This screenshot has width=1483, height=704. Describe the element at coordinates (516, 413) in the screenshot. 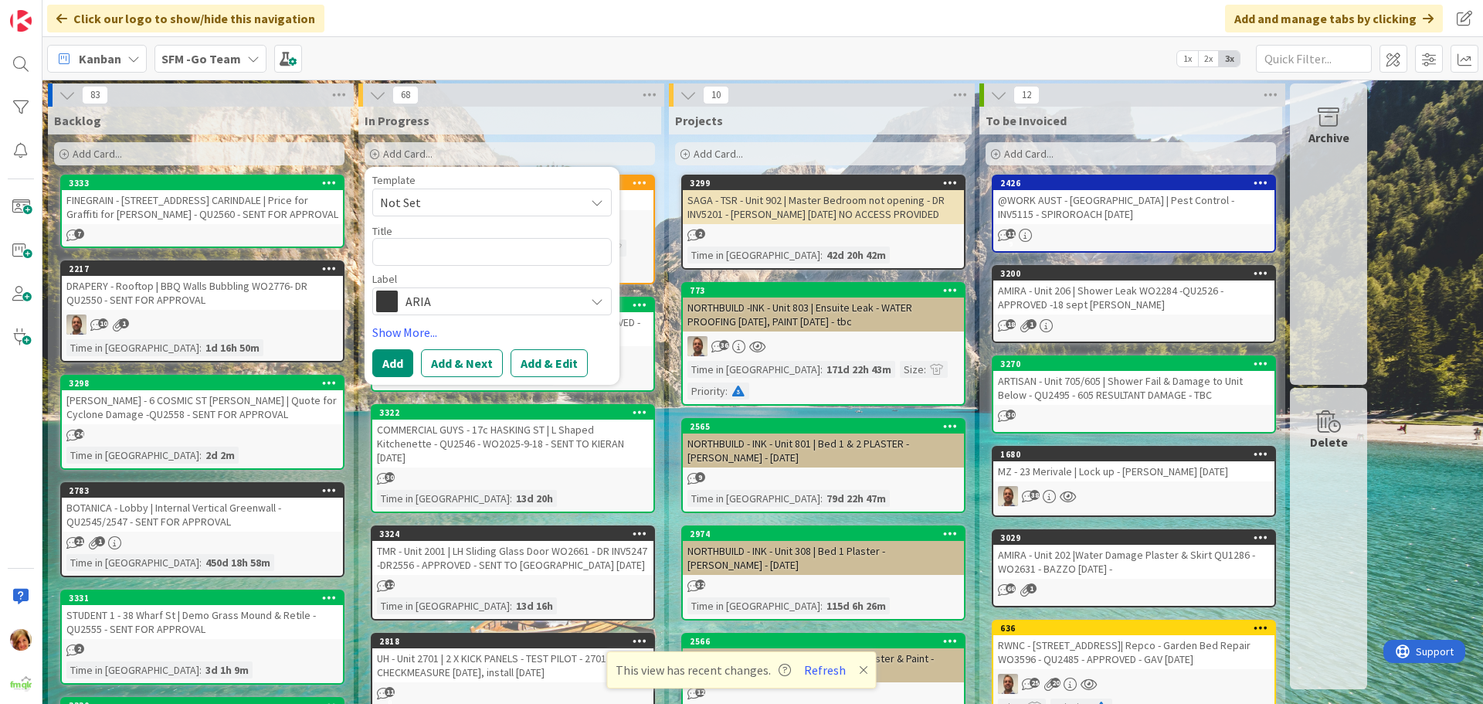

I see `div: 3322` at that location.